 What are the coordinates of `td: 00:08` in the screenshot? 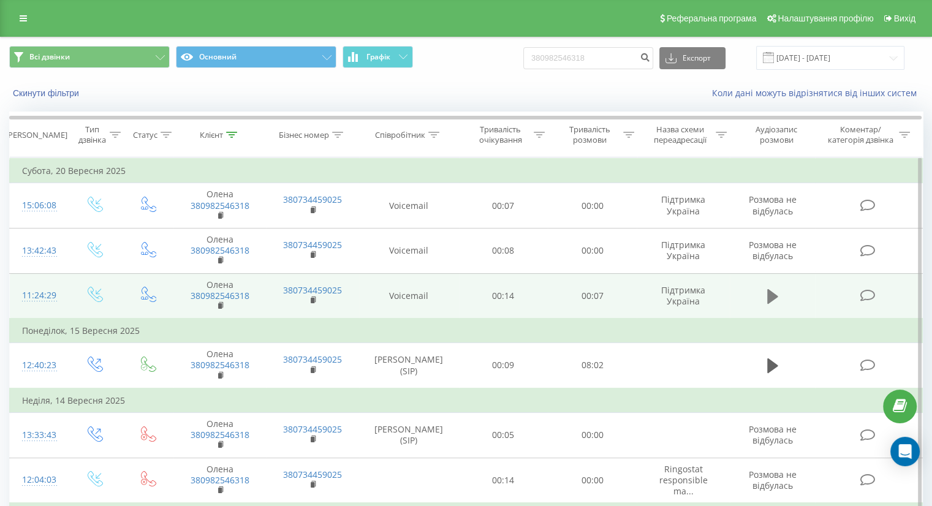 It's located at (503, 251).